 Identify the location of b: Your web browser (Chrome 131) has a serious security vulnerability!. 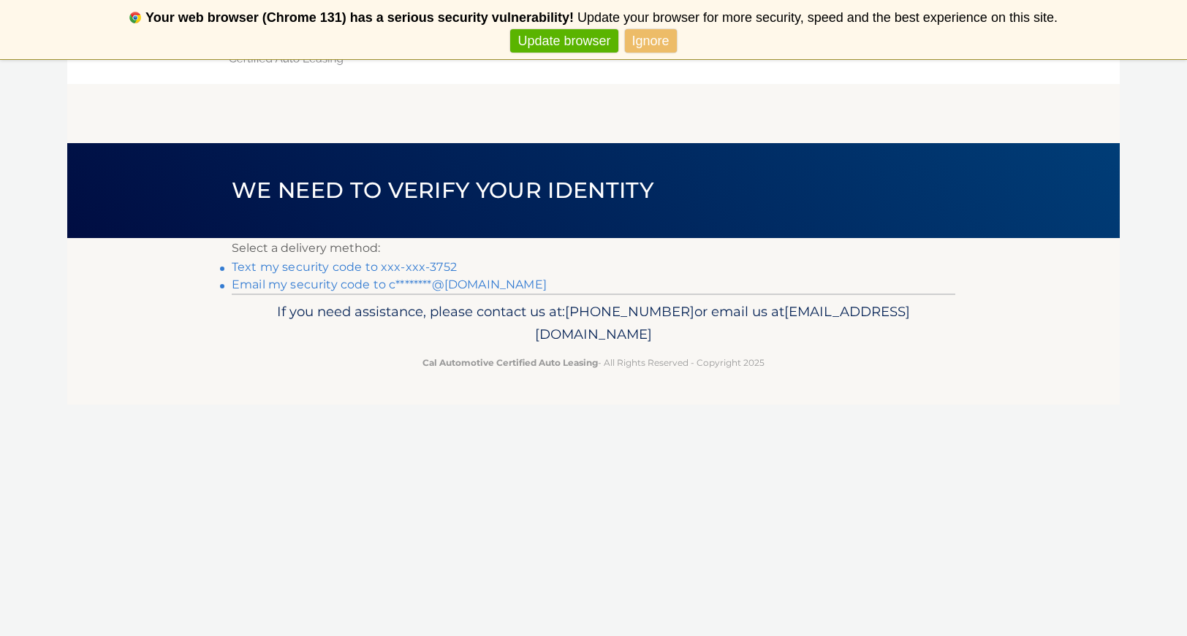
(359, 18).